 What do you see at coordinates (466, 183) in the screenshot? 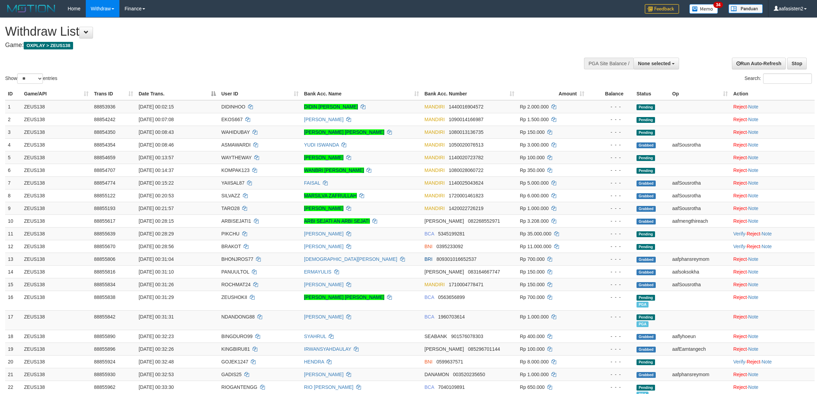
I see `span: Copy 1140025043624 to clipboard` at bounding box center [466, 183].